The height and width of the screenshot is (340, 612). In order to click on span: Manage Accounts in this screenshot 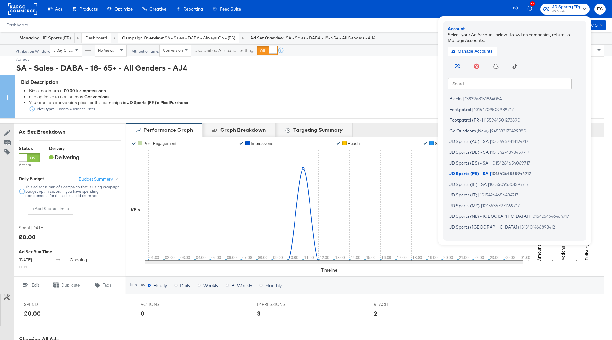, I will do `click(472, 51)`.